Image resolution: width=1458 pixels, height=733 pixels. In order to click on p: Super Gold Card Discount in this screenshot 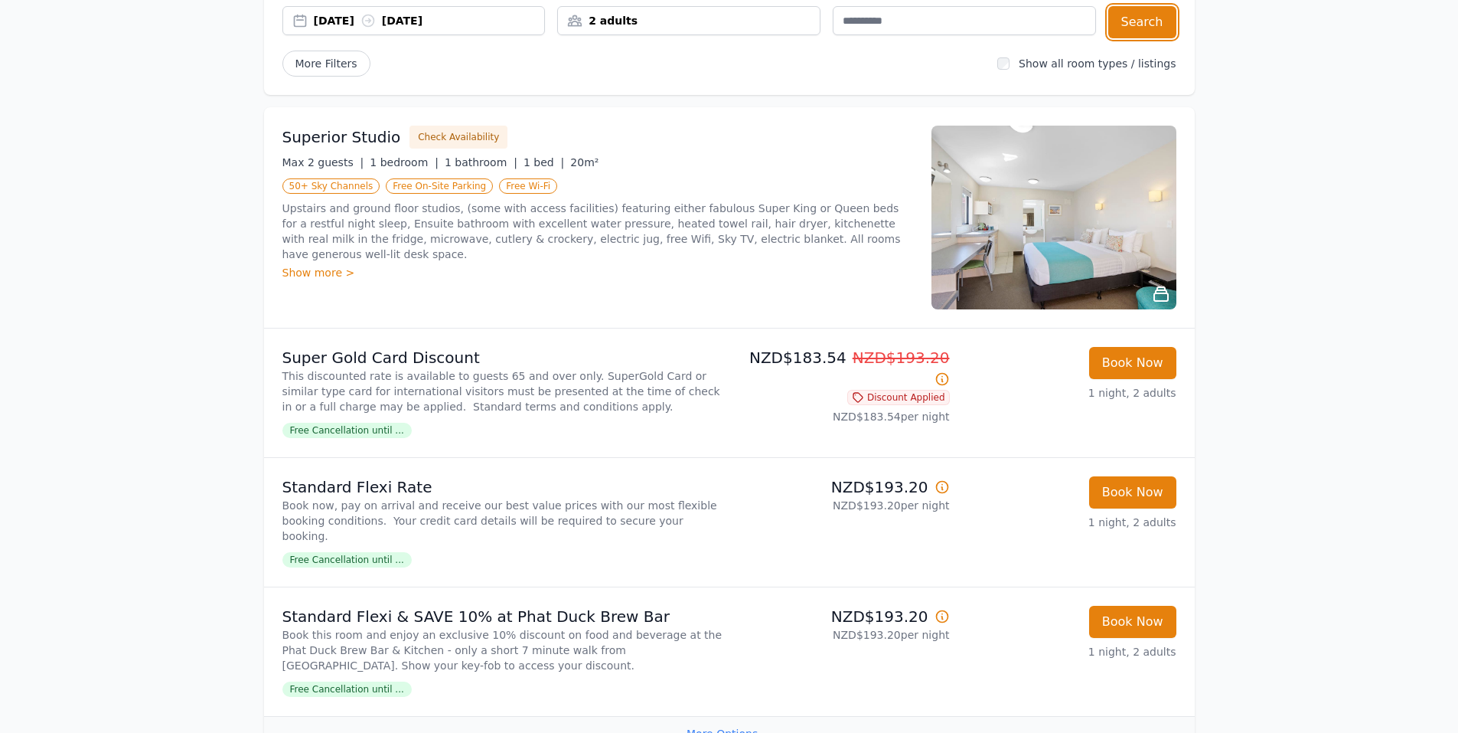, I will do `click(503, 357)`.